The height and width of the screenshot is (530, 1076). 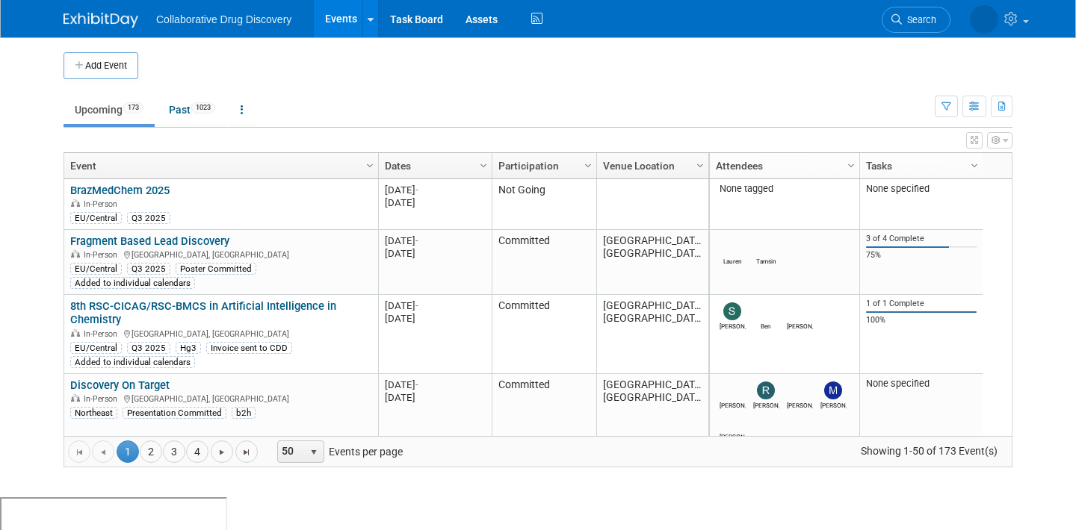 I want to click on td: Not Going, so click(x=544, y=205).